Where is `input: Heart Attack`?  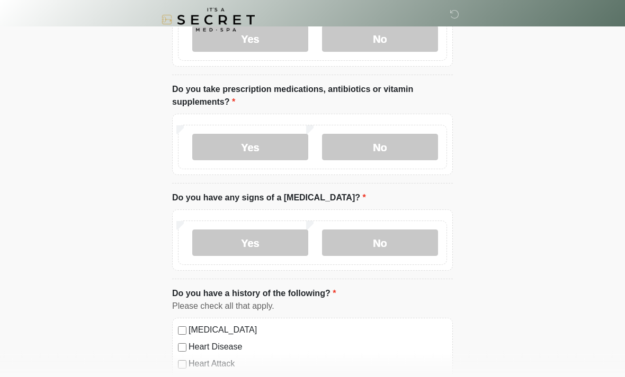
input: Heart Attack is located at coordinates (182, 365).